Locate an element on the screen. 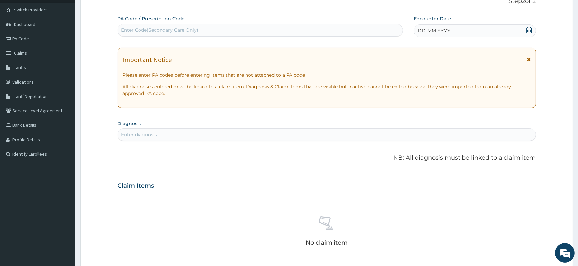 The image size is (578, 266). h1: Important Notice is located at coordinates (147, 60).